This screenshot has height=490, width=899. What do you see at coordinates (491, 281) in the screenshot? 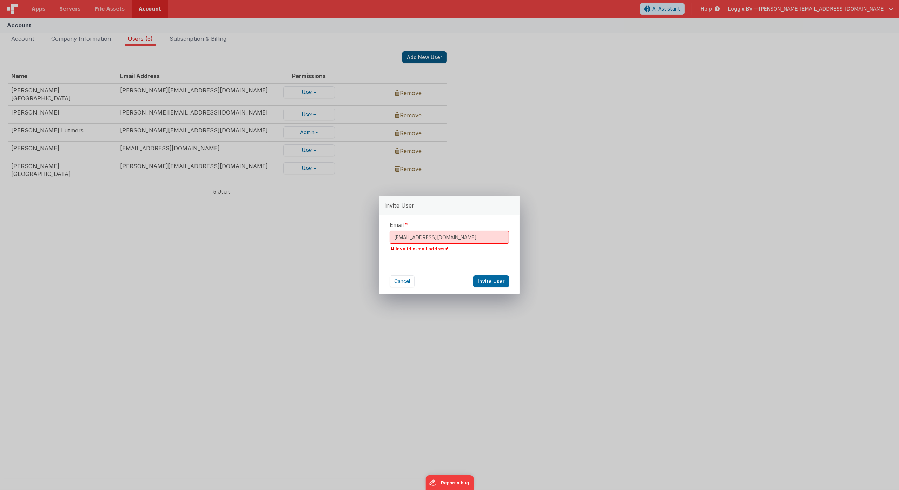
I see `button: Invite User` at bounding box center [491, 281].